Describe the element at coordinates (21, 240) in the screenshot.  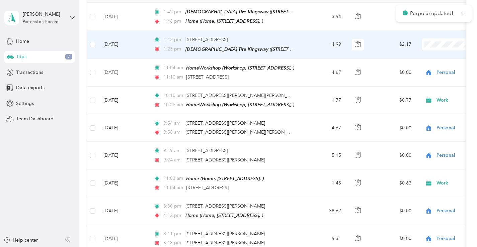
I see `div: Help center` at that location.